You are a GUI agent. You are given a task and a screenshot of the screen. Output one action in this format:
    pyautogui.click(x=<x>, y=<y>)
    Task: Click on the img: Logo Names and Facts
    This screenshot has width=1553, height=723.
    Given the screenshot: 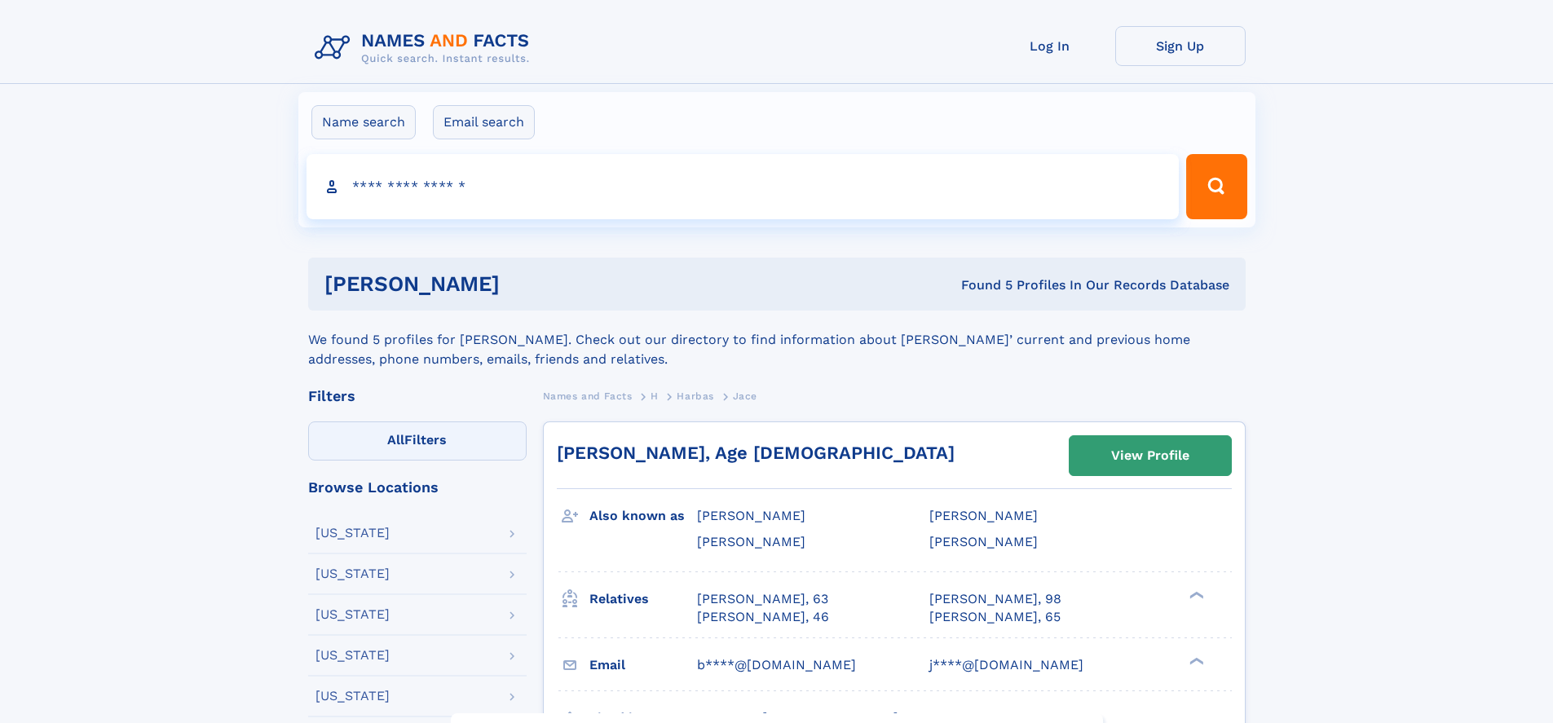 What is the action you would take?
    pyautogui.click(x=426, y=48)
    